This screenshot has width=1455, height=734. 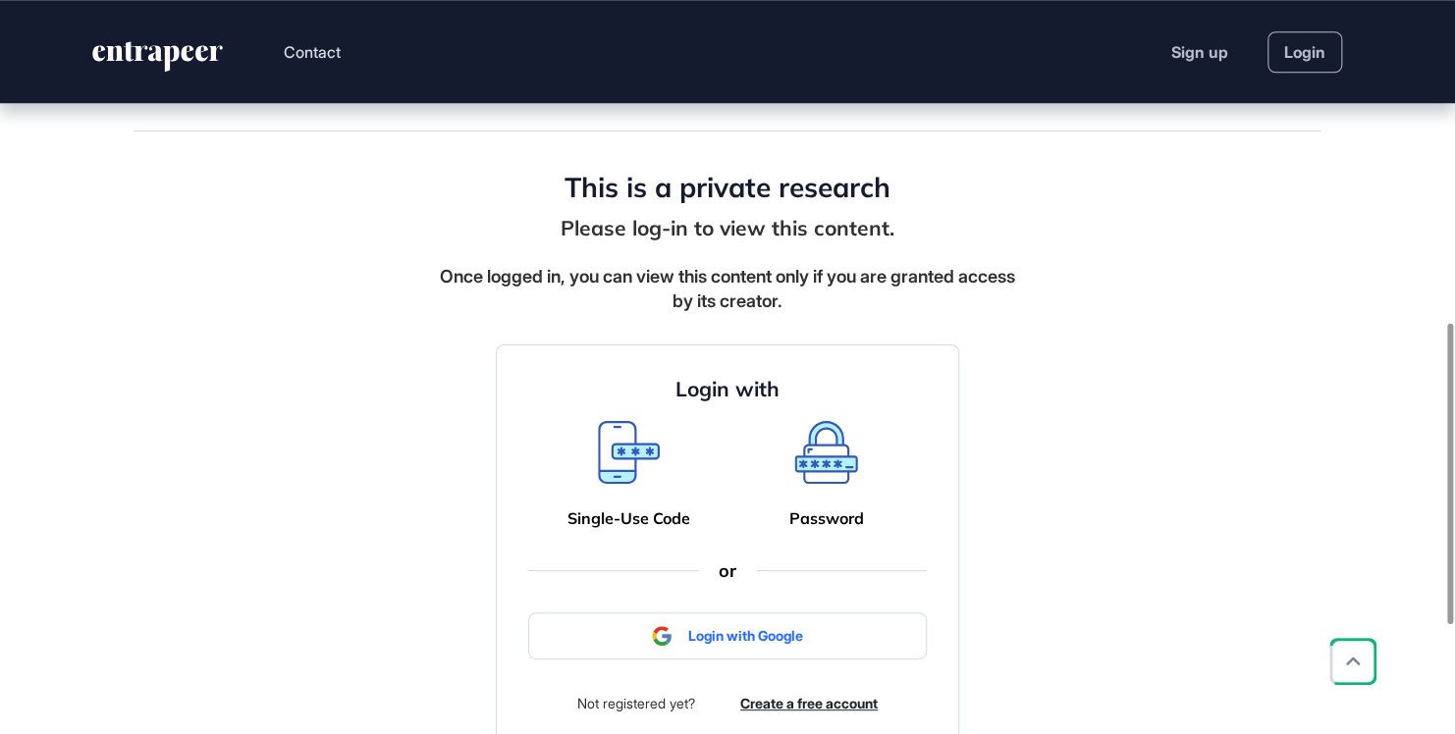 What do you see at coordinates (809, 703) in the screenshot?
I see `a: Create a free account` at bounding box center [809, 703].